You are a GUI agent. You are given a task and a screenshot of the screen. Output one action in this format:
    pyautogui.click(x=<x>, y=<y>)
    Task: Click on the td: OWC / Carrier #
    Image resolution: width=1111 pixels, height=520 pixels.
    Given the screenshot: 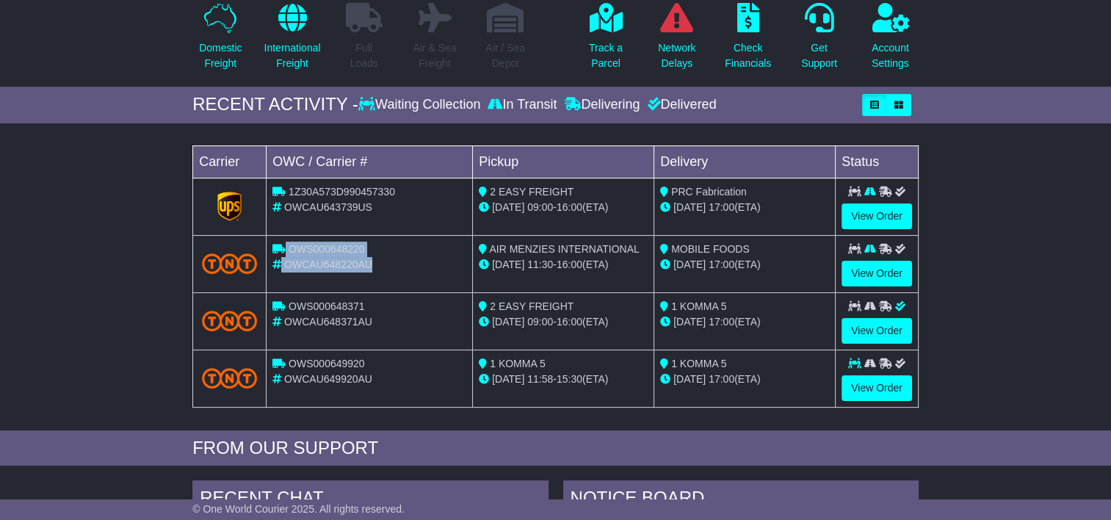 What is the action you would take?
    pyautogui.click(x=369, y=162)
    